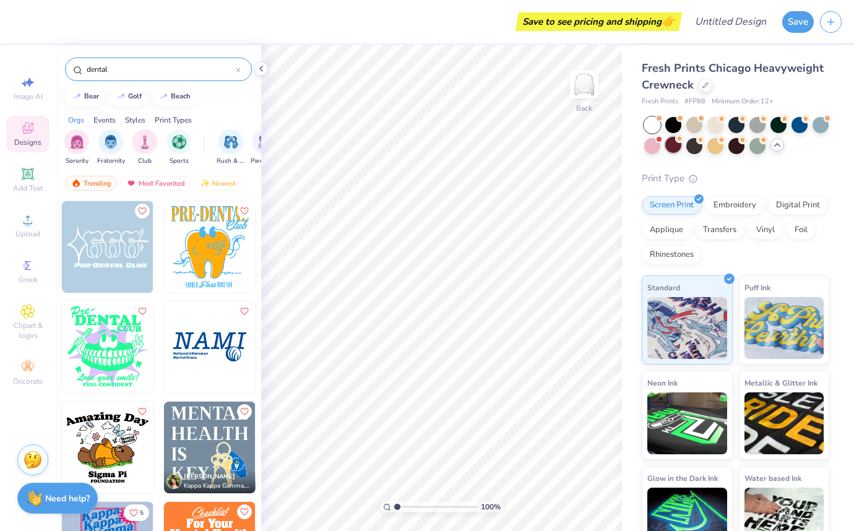 The height and width of the screenshot is (531, 854). Describe the element at coordinates (265, 142) in the screenshot. I see `img: Parent's Weekend Image` at that location.